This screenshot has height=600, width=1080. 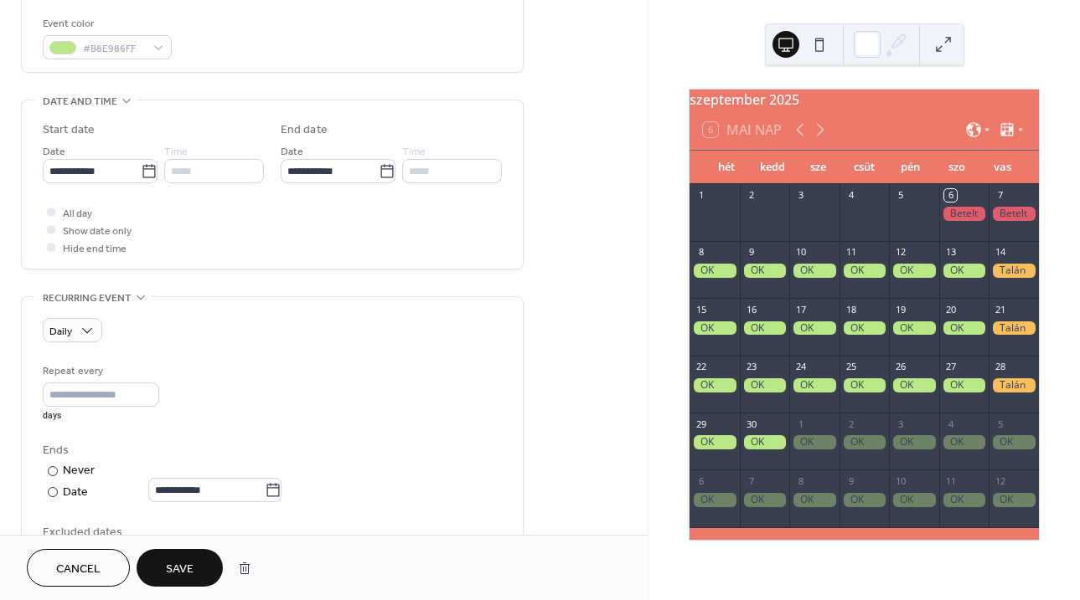 What do you see at coordinates (87, 298) in the screenshot?
I see `span: Recurring event` at bounding box center [87, 298].